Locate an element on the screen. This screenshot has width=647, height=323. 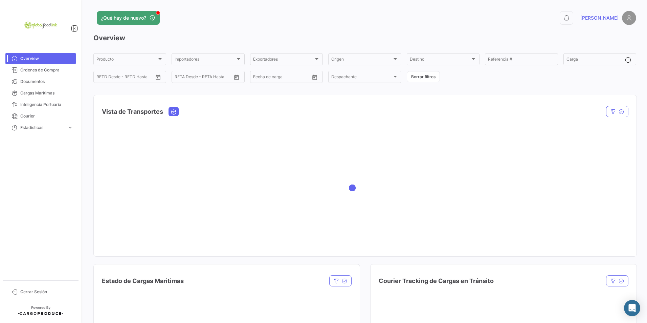
span: Cargas Marítimas is located at coordinates (47, 93).